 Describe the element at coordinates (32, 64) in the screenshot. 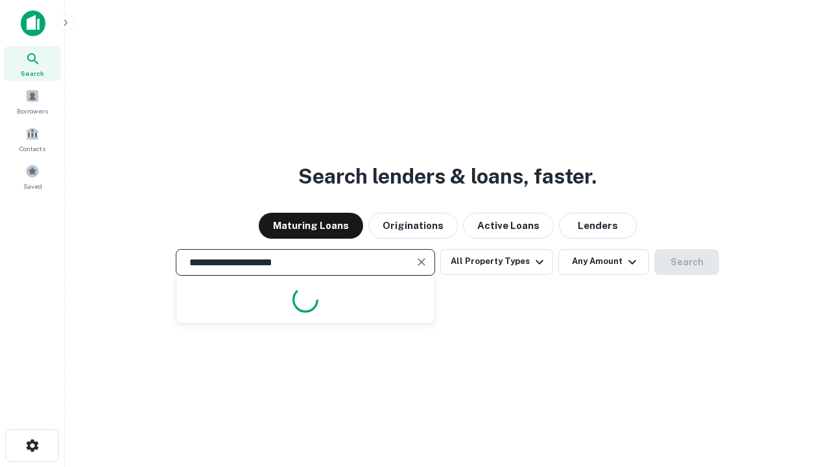

I see `div: Search` at that location.